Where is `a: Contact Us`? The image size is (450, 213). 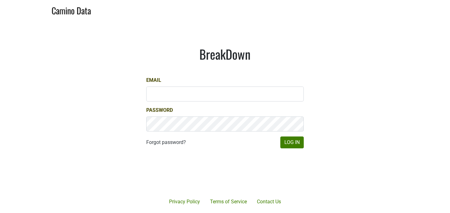 a: Contact Us is located at coordinates (269, 202).